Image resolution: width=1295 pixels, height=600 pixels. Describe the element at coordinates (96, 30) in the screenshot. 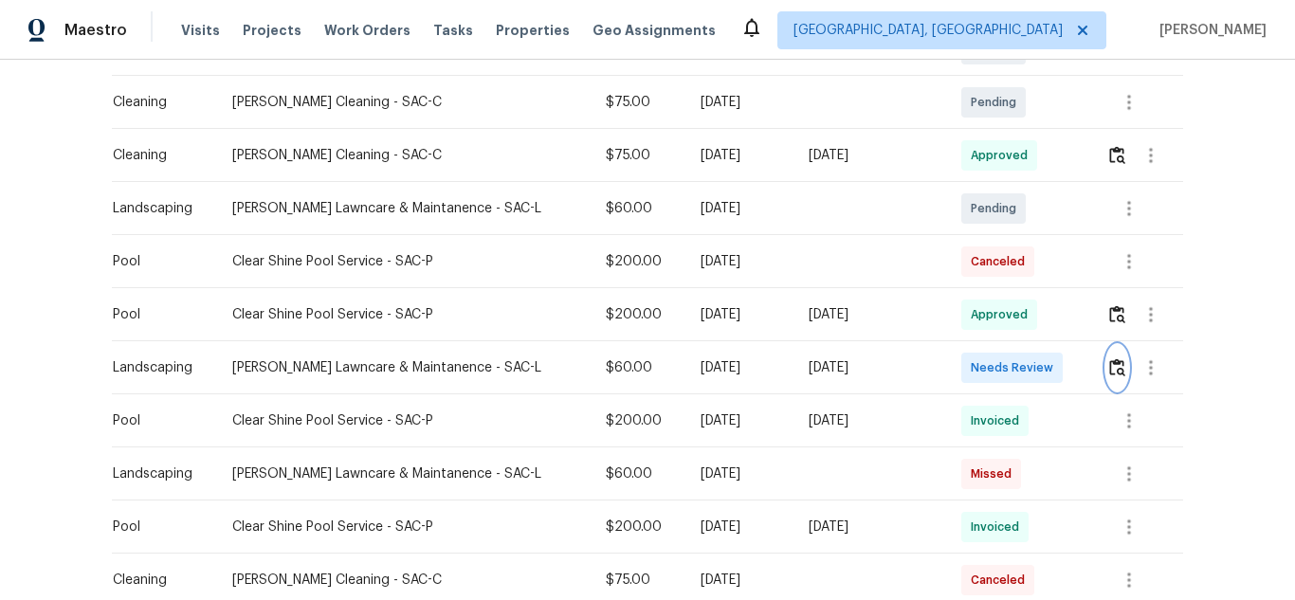

I see `span: Maestro` at that location.